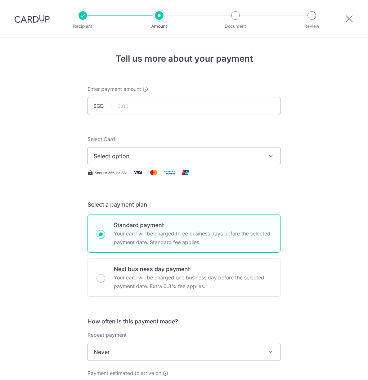 The height and width of the screenshot is (380, 368). Describe the element at coordinates (193, 225) in the screenshot. I see `p: Standard payment` at that location.